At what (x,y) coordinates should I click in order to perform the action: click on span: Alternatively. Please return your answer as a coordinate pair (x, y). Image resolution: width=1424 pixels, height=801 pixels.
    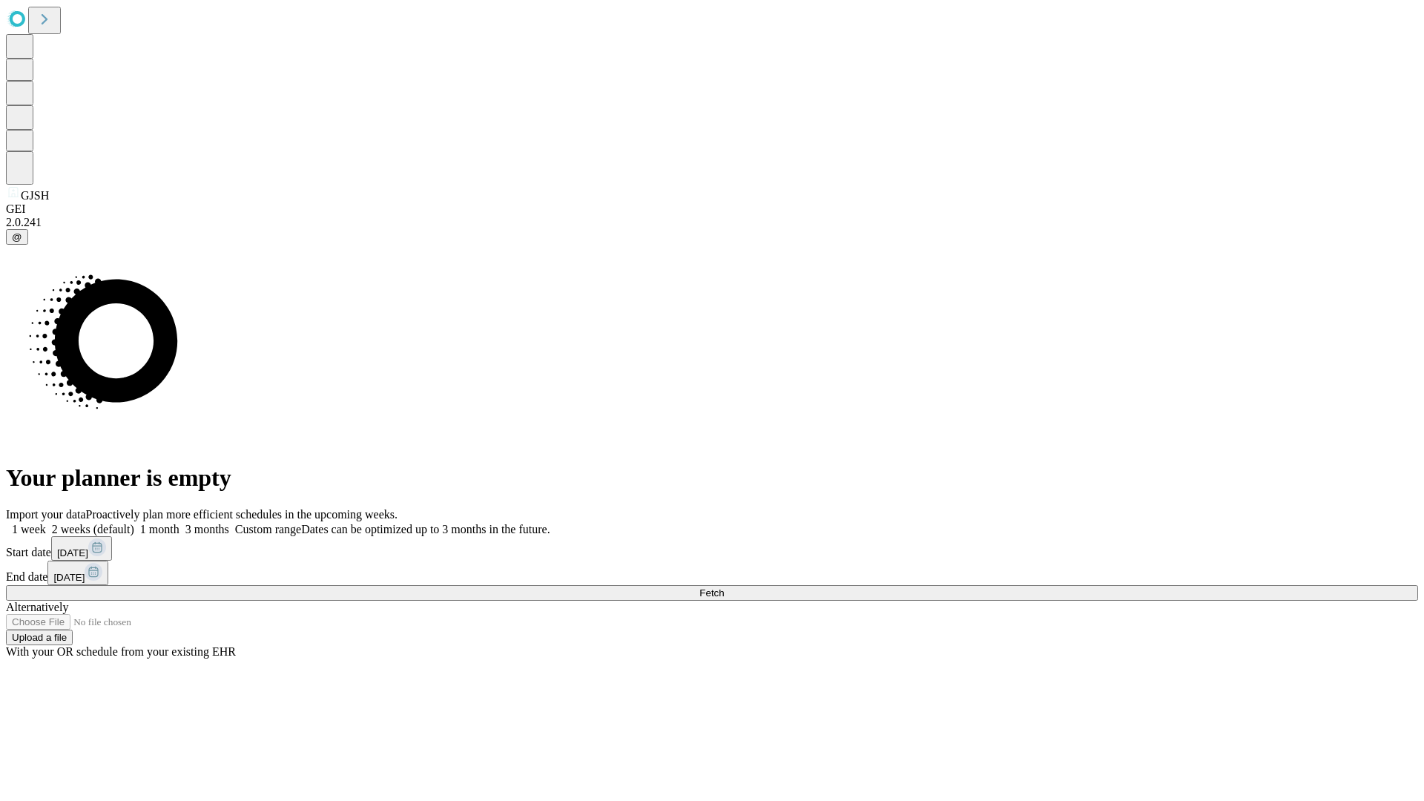
    Looking at the image, I should click on (37, 607).